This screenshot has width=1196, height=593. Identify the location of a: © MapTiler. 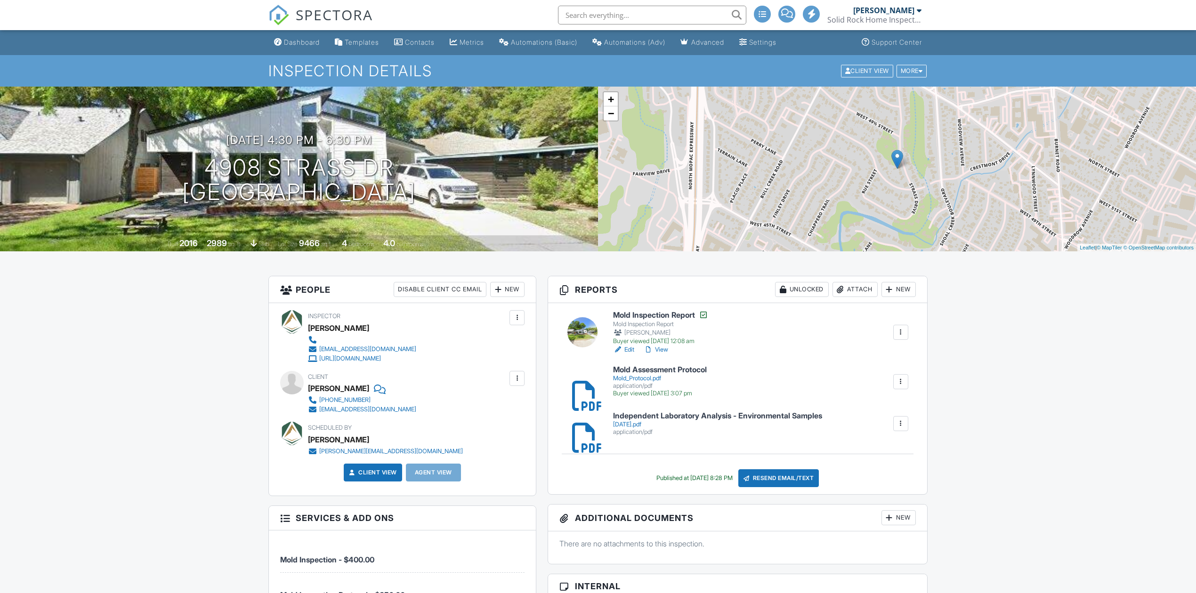
(1109, 248).